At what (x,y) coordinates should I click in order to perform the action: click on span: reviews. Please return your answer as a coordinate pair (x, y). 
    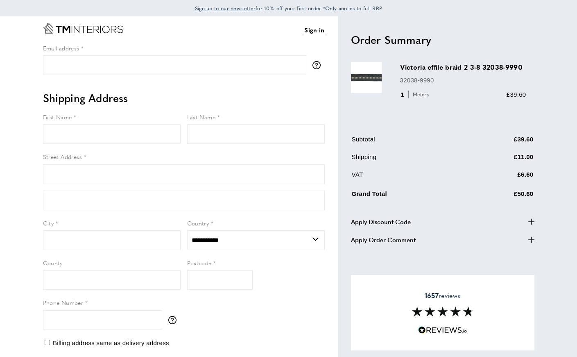
    Looking at the image, I should click on (442, 295).